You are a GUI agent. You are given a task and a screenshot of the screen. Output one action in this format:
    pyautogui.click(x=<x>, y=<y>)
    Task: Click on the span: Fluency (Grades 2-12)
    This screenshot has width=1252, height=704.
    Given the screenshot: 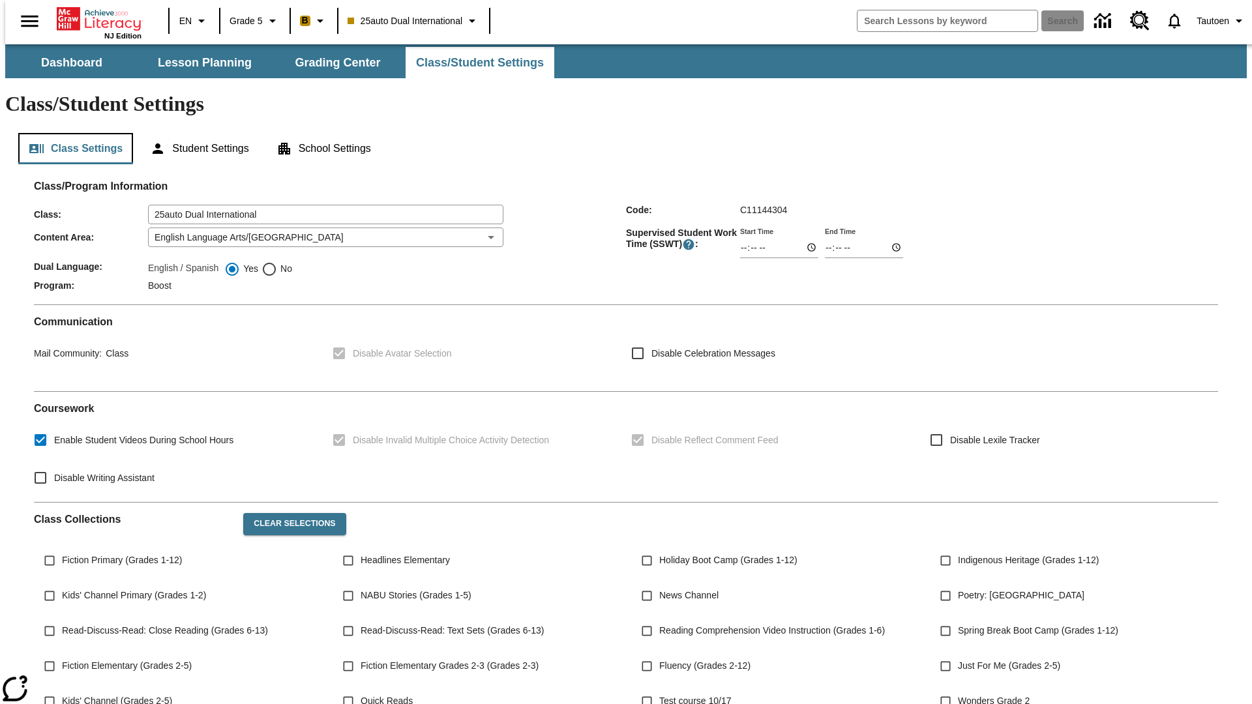 What is the action you would take?
    pyautogui.click(x=705, y=666)
    